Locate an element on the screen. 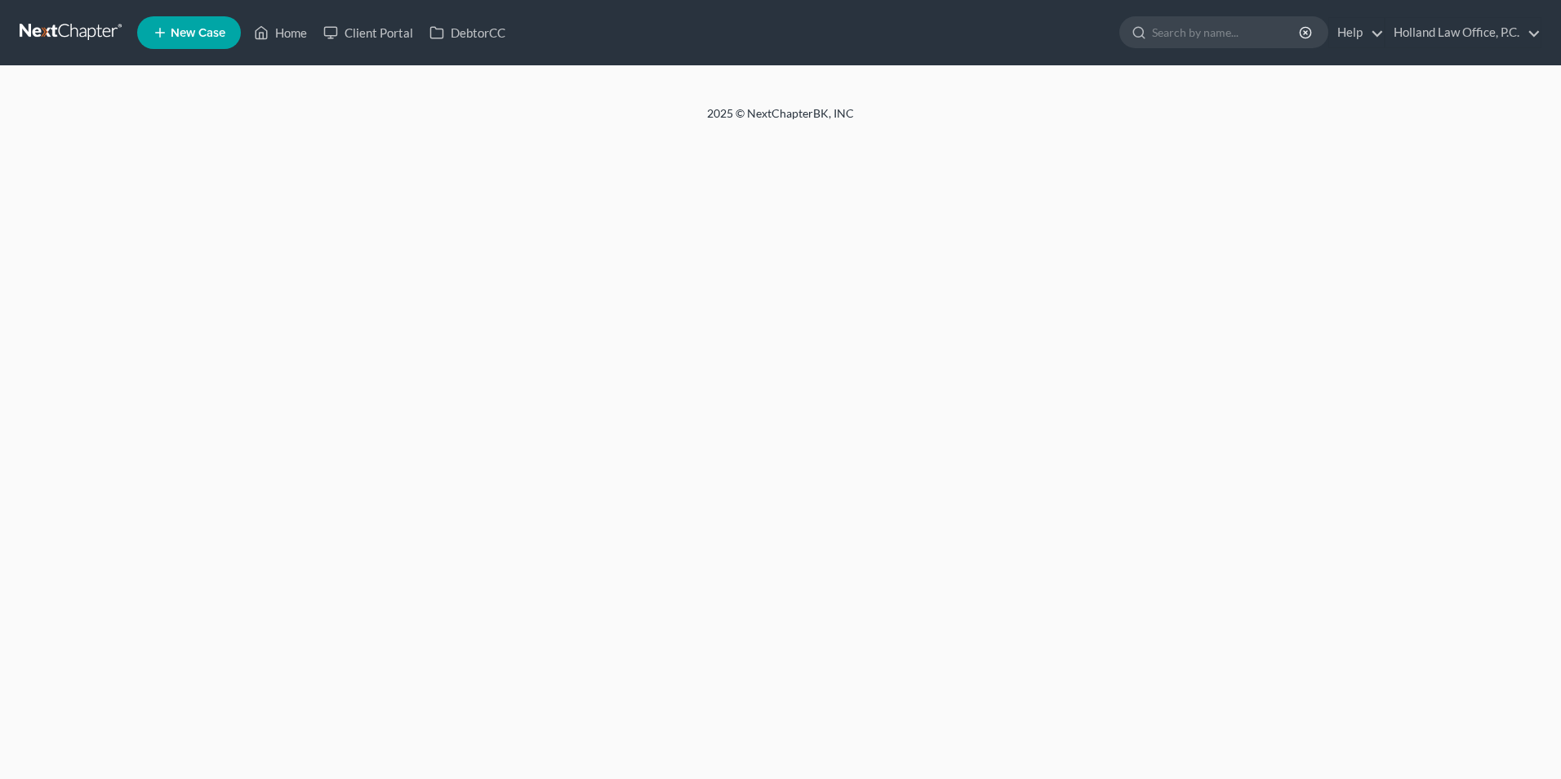 The height and width of the screenshot is (779, 1561). a: Help is located at coordinates (1356, 33).